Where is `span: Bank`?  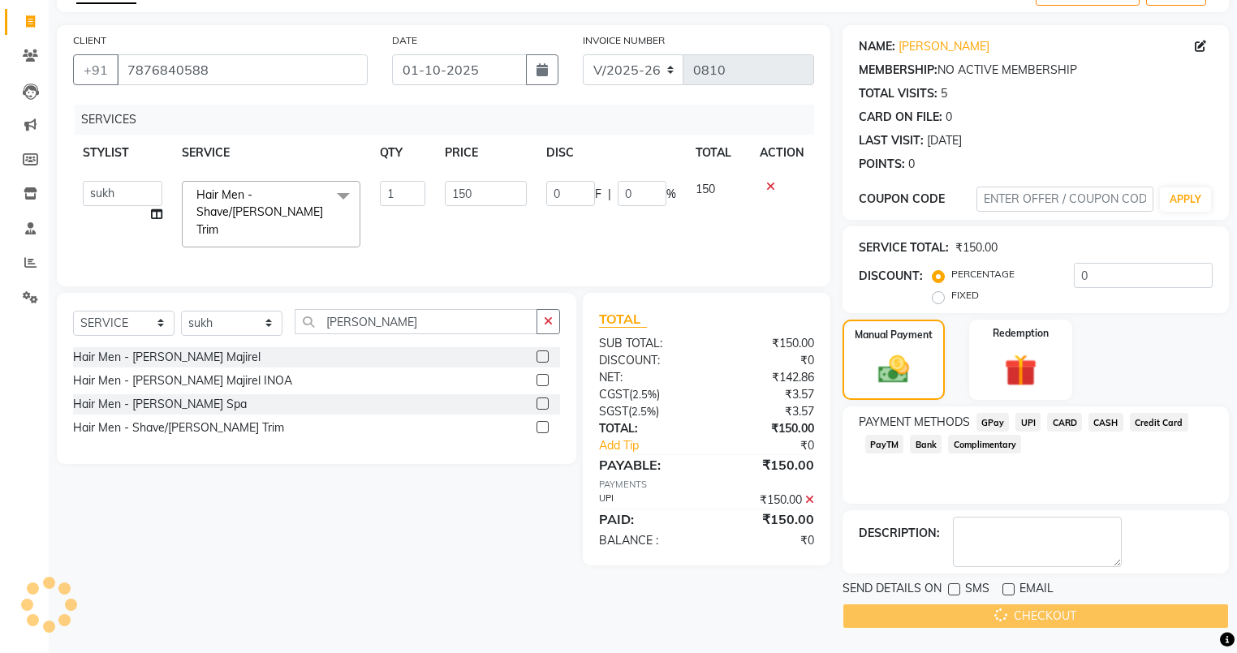 span: Bank is located at coordinates (925, 444).